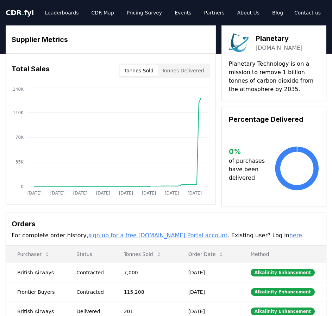 The height and width of the screenshot is (316, 332). I want to click on h3: Total Sales, so click(31, 71).